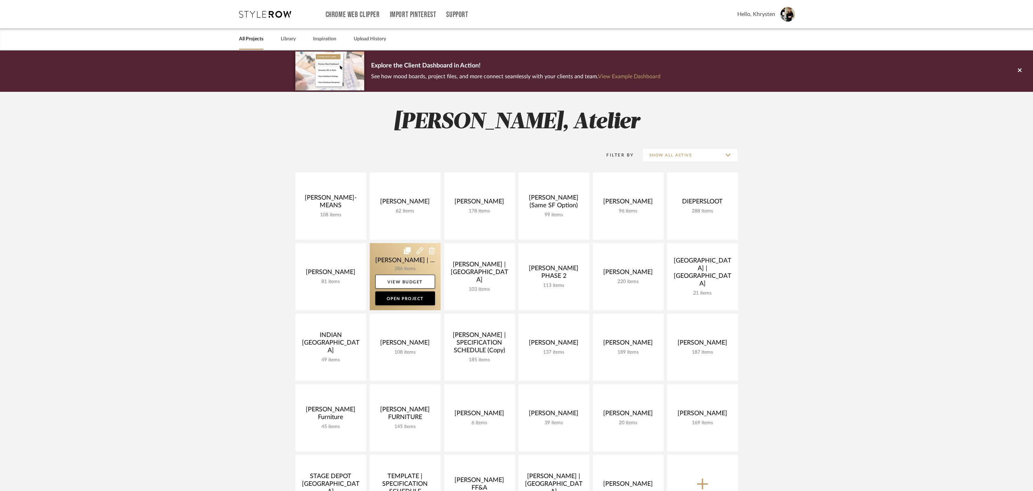  I want to click on img: avatar, so click(788, 14).